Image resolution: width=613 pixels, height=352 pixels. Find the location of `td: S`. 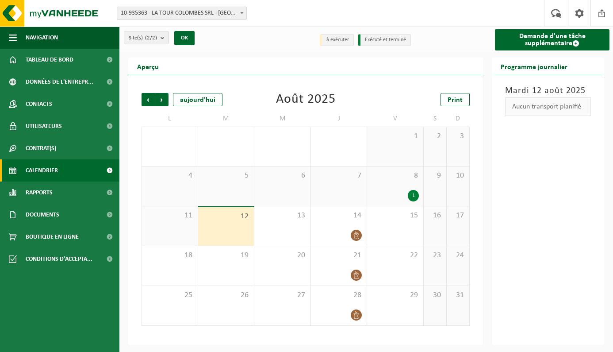

td: S is located at coordinates (435, 119).